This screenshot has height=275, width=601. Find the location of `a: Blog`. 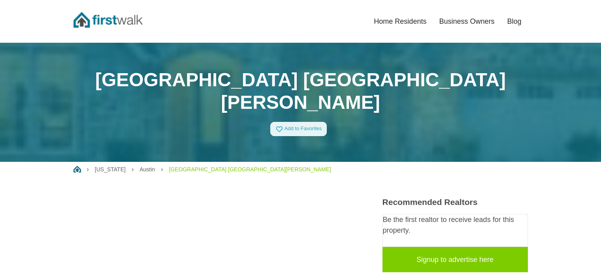

a: Blog is located at coordinates (514, 21).